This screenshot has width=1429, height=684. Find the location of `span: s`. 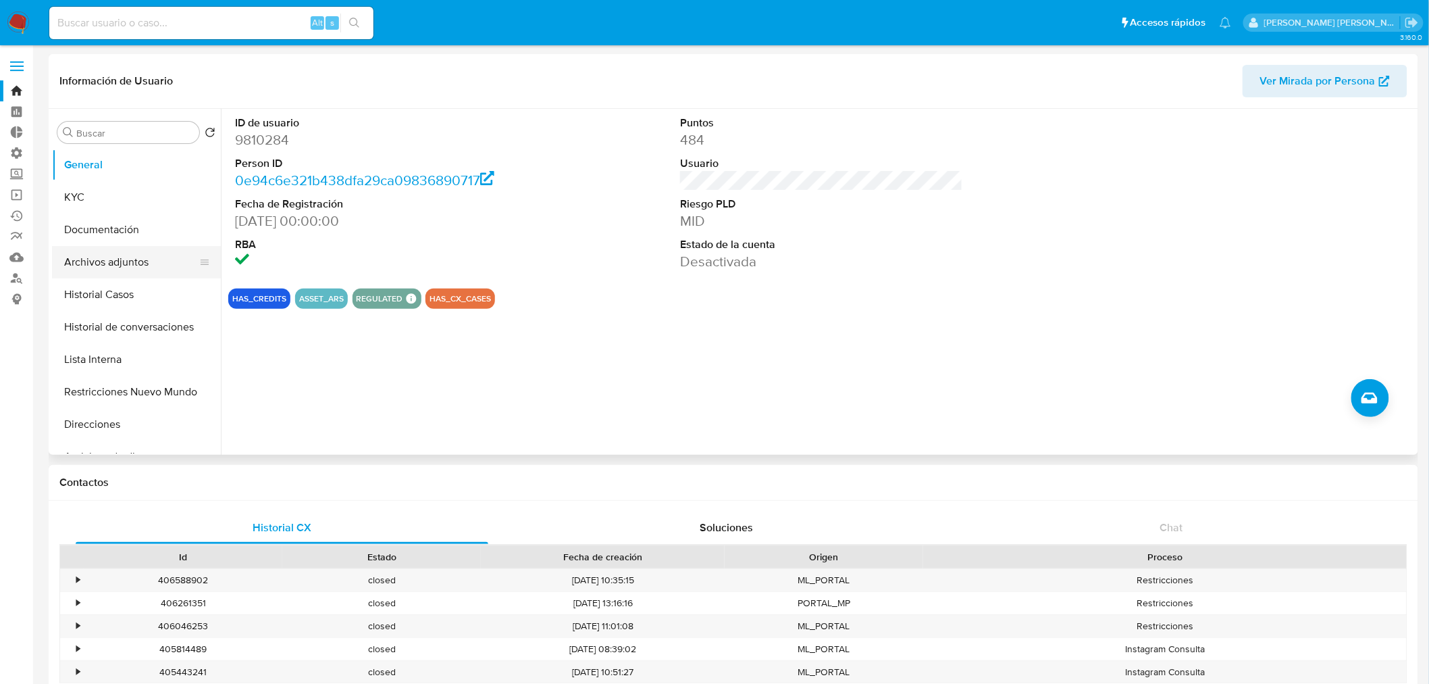

span: s is located at coordinates (332, 22).